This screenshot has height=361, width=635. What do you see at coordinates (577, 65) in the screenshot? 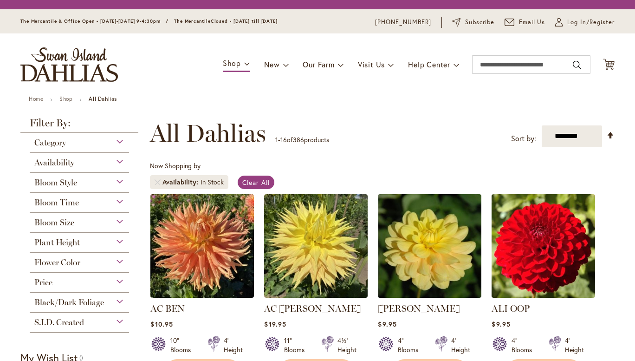
I see `button: Search` at bounding box center [577, 65].